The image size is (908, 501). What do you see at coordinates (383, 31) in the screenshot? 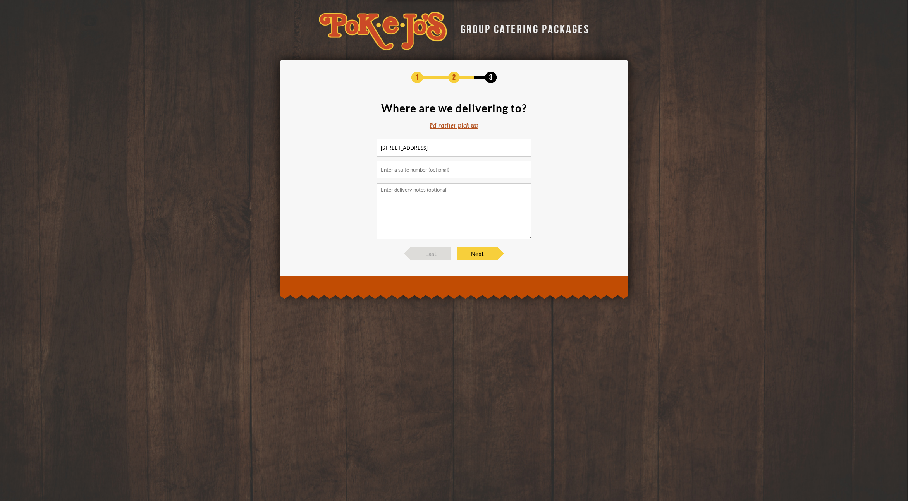
I see `img: logo-34603ddf.svg` at bounding box center [383, 31].